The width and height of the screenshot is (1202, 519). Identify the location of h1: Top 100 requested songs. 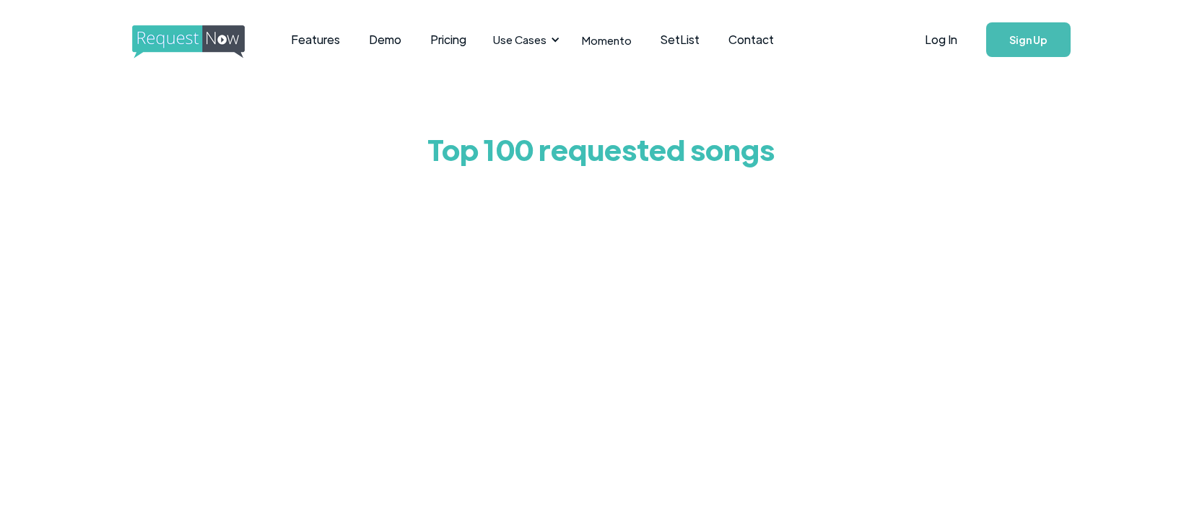
(601, 149).